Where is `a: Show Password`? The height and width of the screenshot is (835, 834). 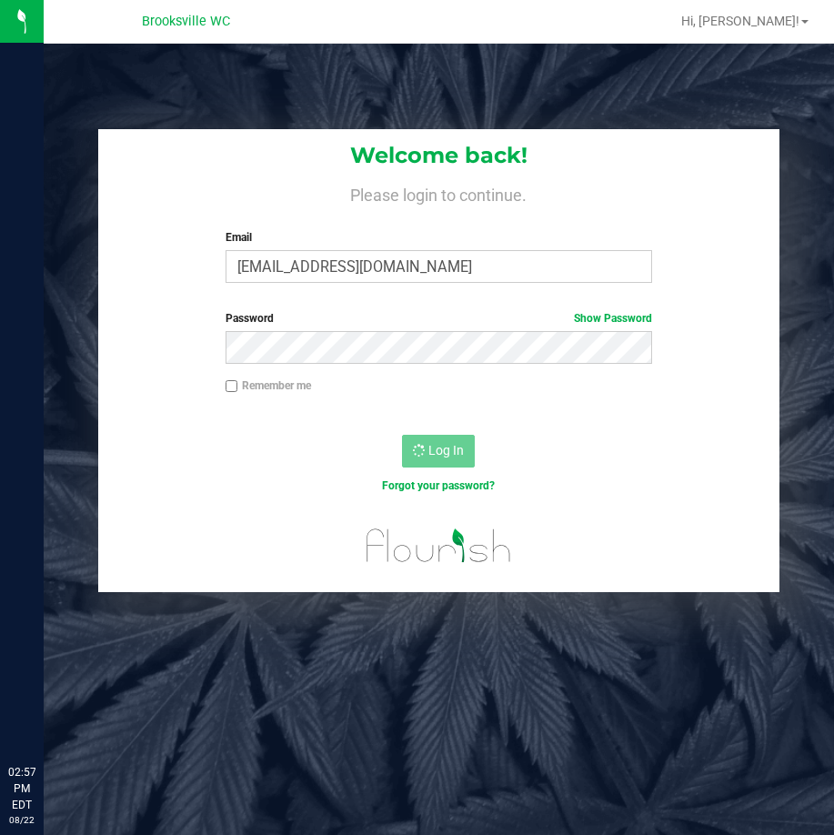
a: Show Password is located at coordinates (613, 318).